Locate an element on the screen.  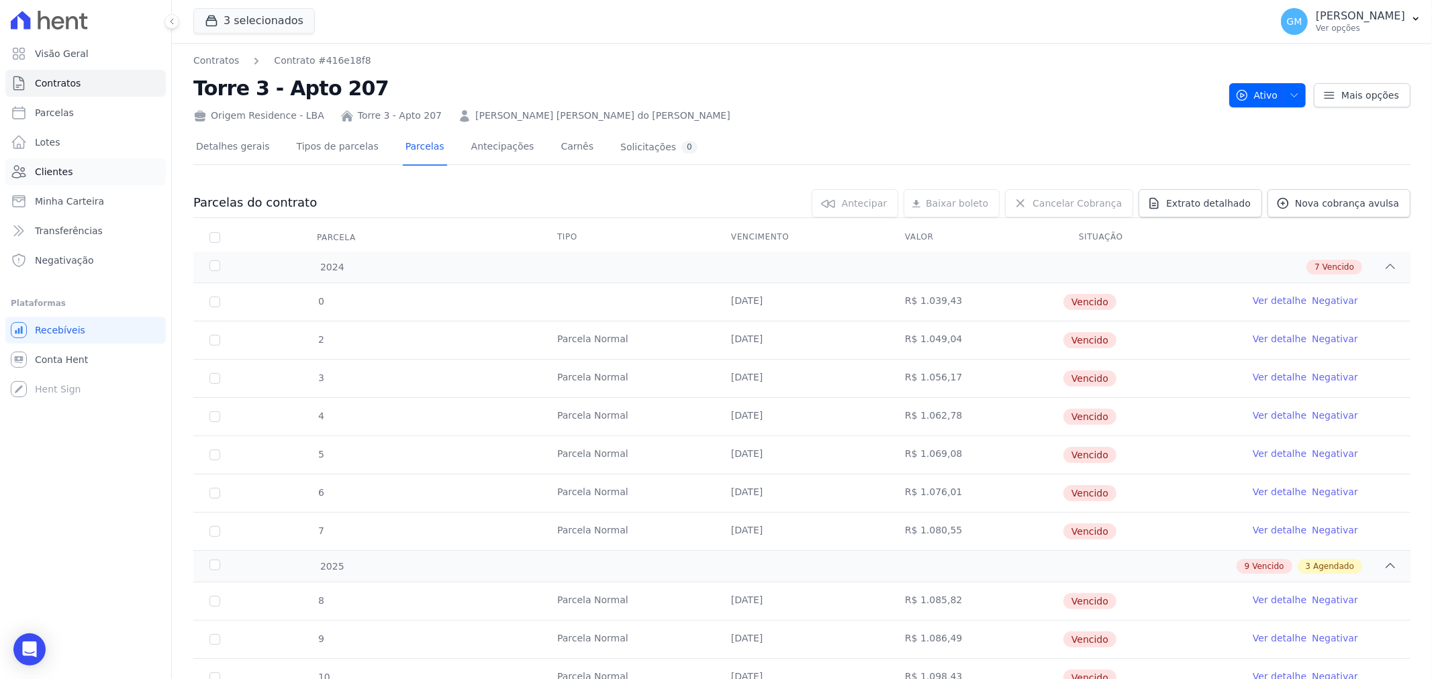
span: 2 is located at coordinates (320, 340).